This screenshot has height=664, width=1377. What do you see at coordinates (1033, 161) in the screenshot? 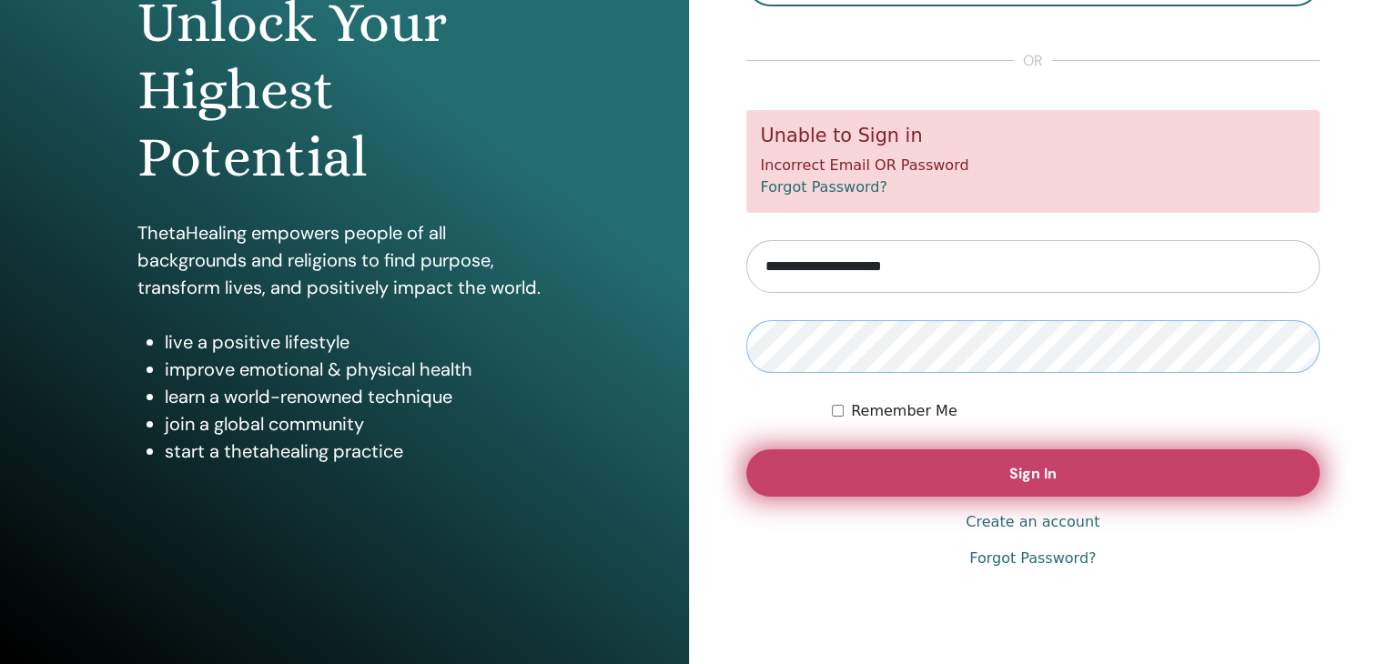
I see `div: Incorrect Email OR Password` at bounding box center [1033, 161].